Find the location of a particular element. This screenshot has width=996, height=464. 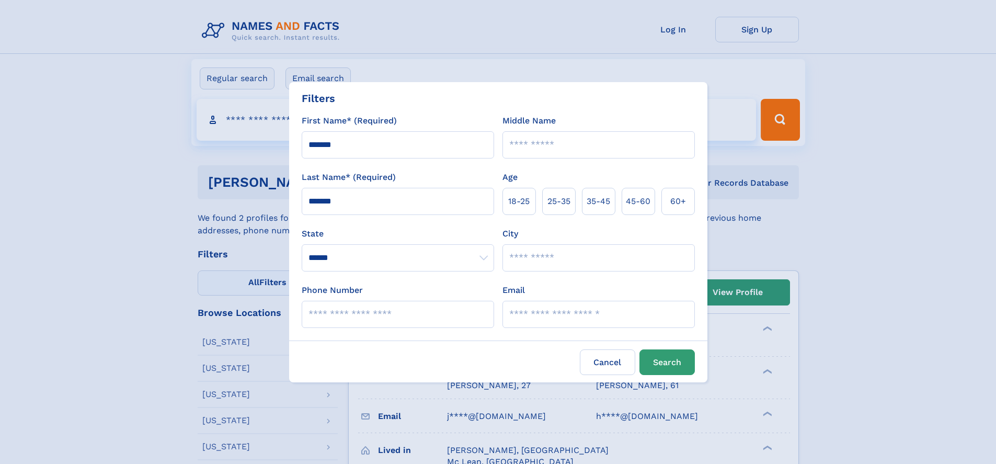

label: Cancel is located at coordinates (607, 362).